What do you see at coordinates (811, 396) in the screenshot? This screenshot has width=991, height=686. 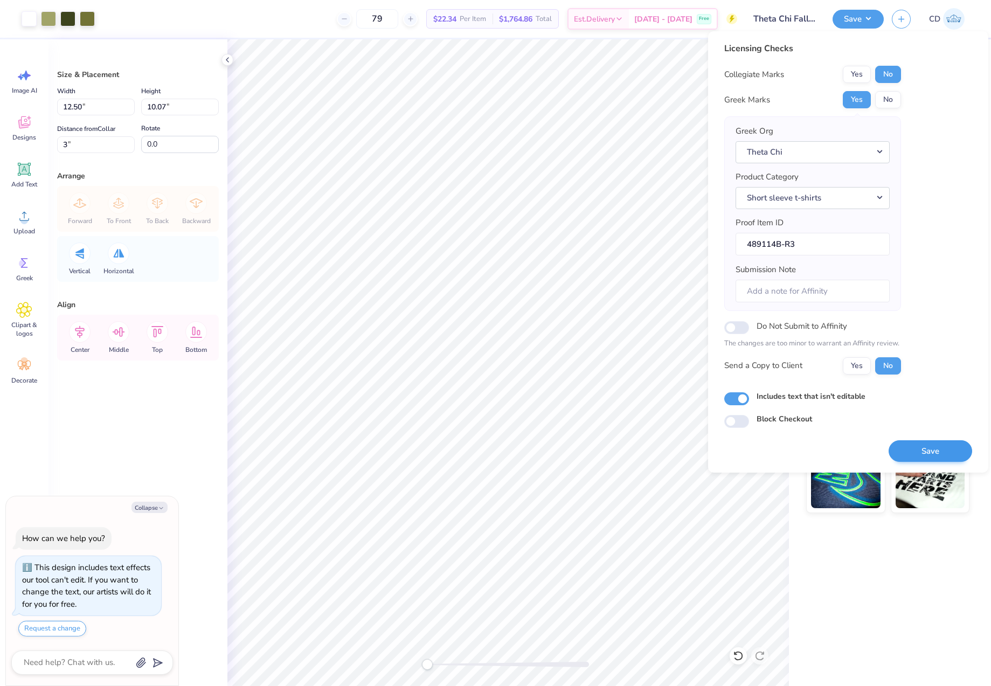 I see `label: Includes text that isn't editable` at bounding box center [811, 396].